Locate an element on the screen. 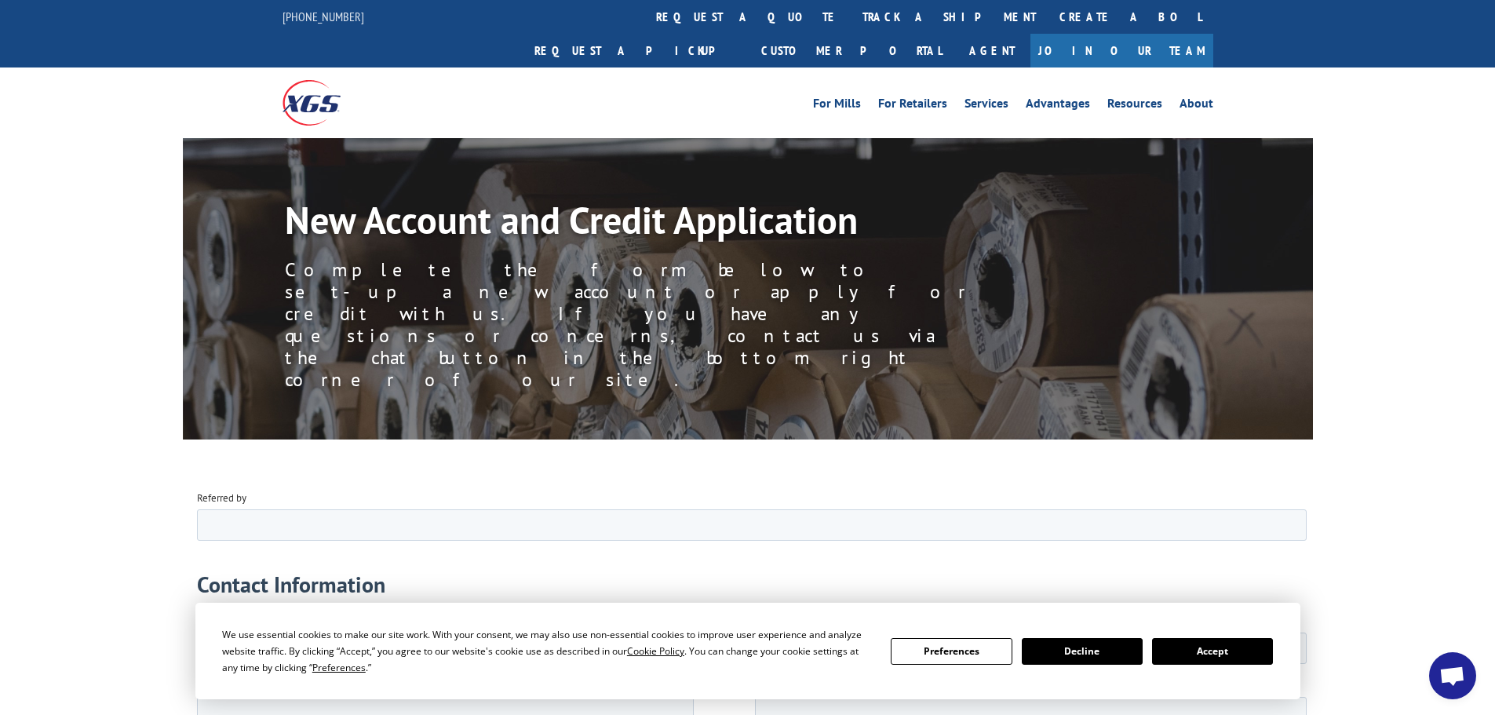 Image resolution: width=1495 pixels, height=715 pixels. a: For Mills is located at coordinates (836, 106).